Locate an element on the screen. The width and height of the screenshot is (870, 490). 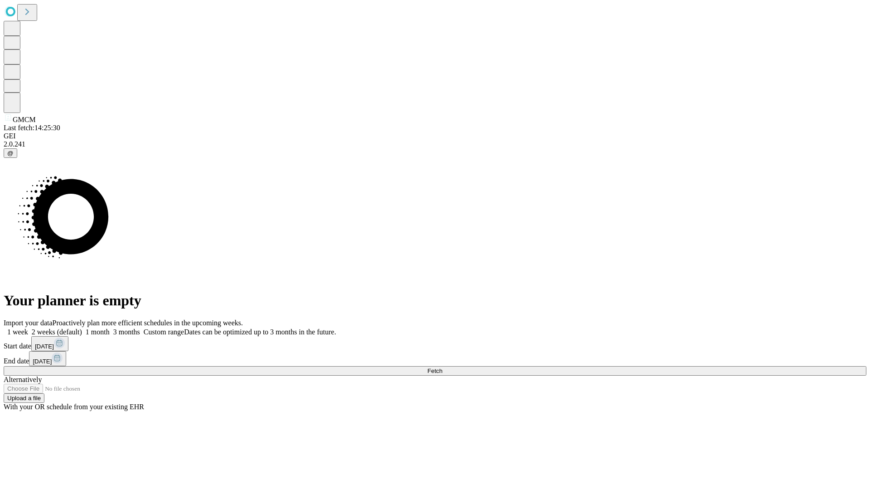
span: GMCM is located at coordinates (24, 119).